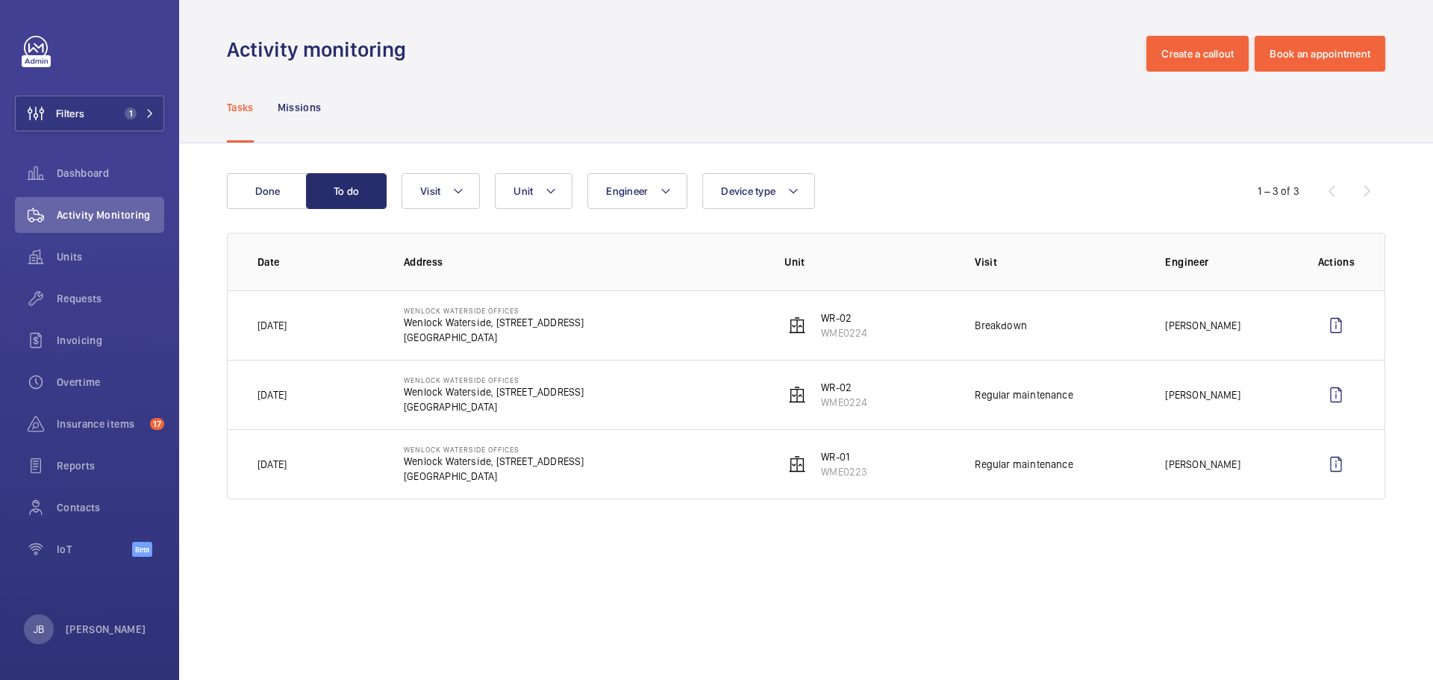 This screenshot has width=1433, height=680. What do you see at coordinates (299, 107) in the screenshot?
I see `p: Missions` at bounding box center [299, 107].